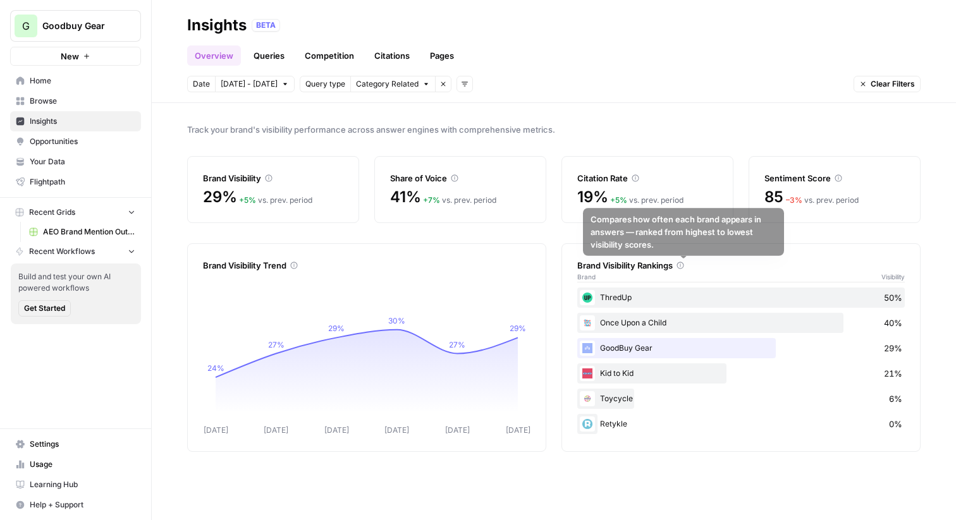  Describe the element at coordinates (741, 399) in the screenshot. I see `div: Toycycle` at that location.